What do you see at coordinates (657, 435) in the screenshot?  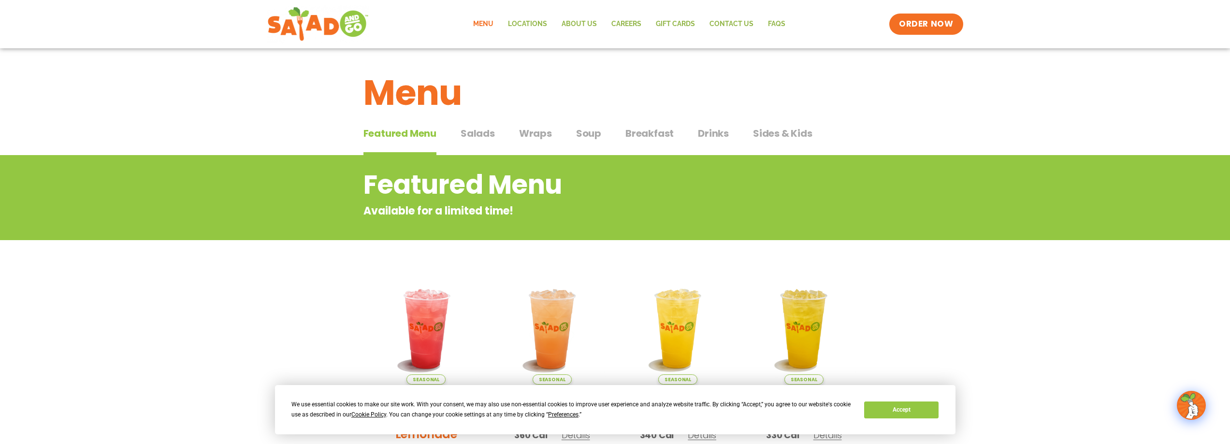 I see `span: 340 Cal` at bounding box center [657, 435].